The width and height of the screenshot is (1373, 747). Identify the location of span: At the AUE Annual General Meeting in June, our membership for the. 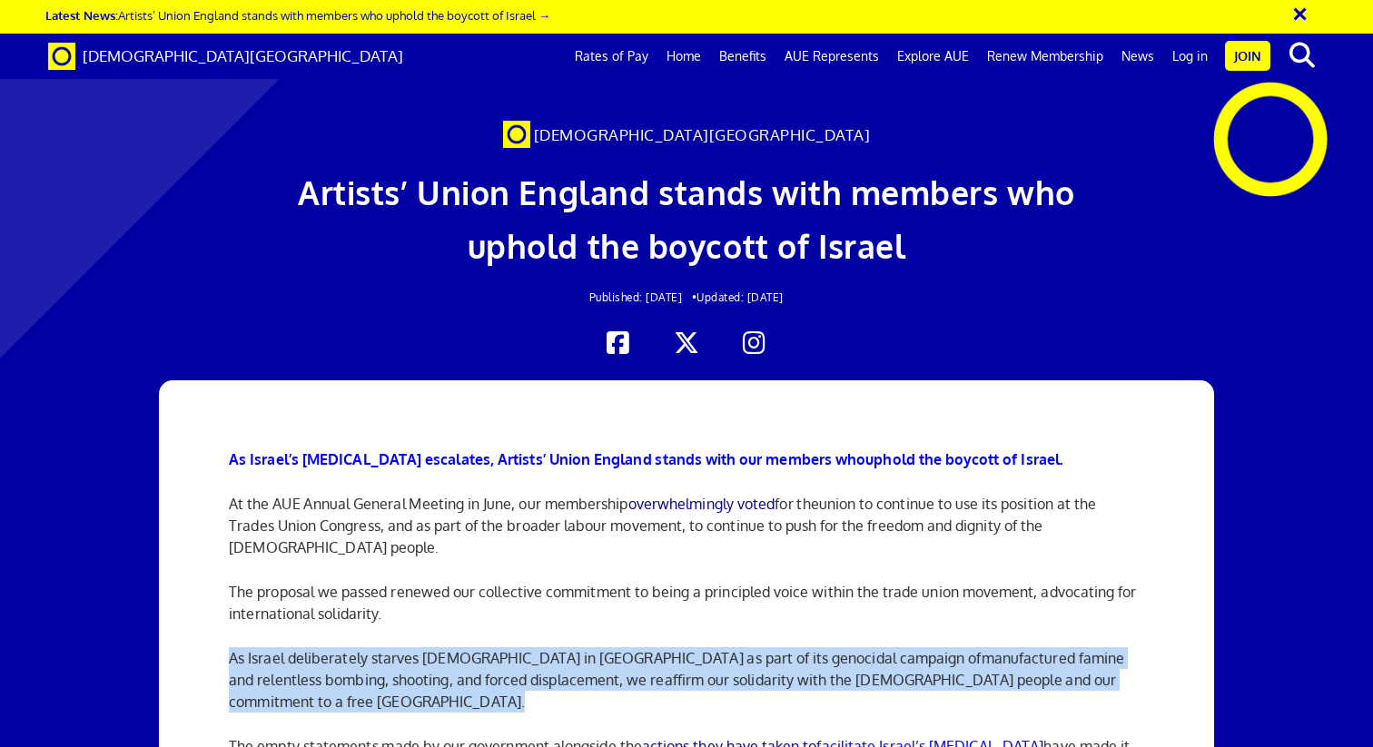
(524, 504).